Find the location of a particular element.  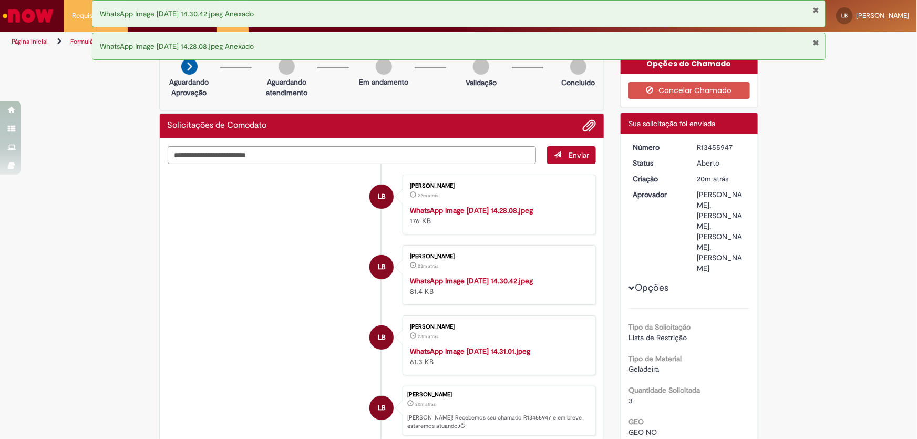

b: GEO is located at coordinates (636, 422).